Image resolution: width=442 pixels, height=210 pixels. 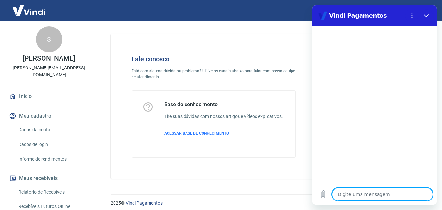 What do you see at coordinates (29, 10) in the screenshot?
I see `img: Vindi` at bounding box center [29, 10].